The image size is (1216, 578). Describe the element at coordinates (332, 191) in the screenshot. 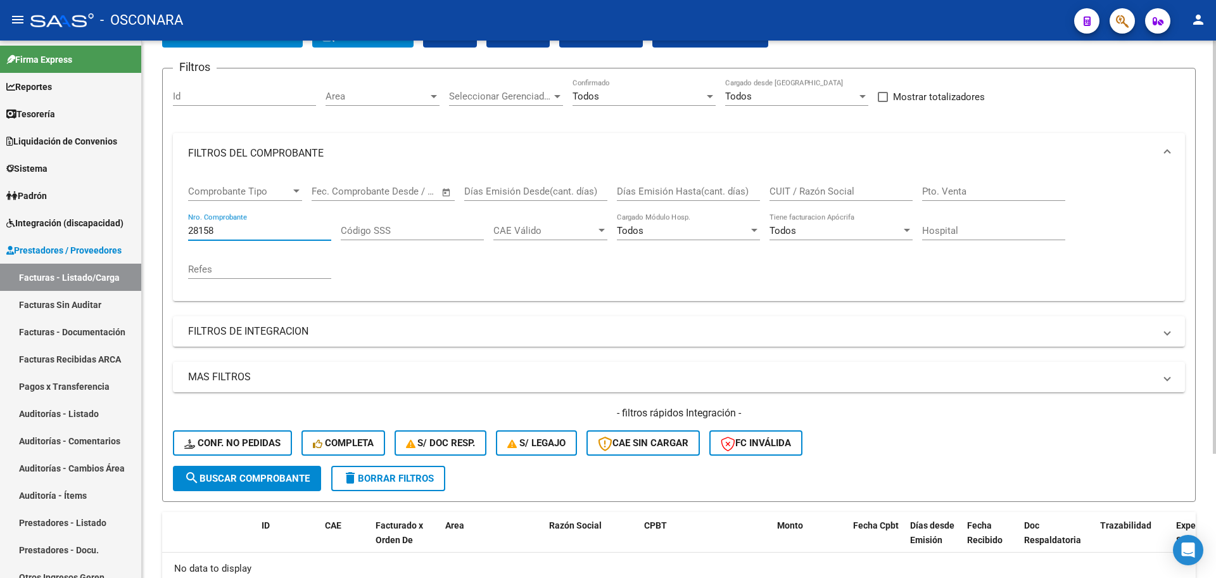

I see `input: Start date` at that location.